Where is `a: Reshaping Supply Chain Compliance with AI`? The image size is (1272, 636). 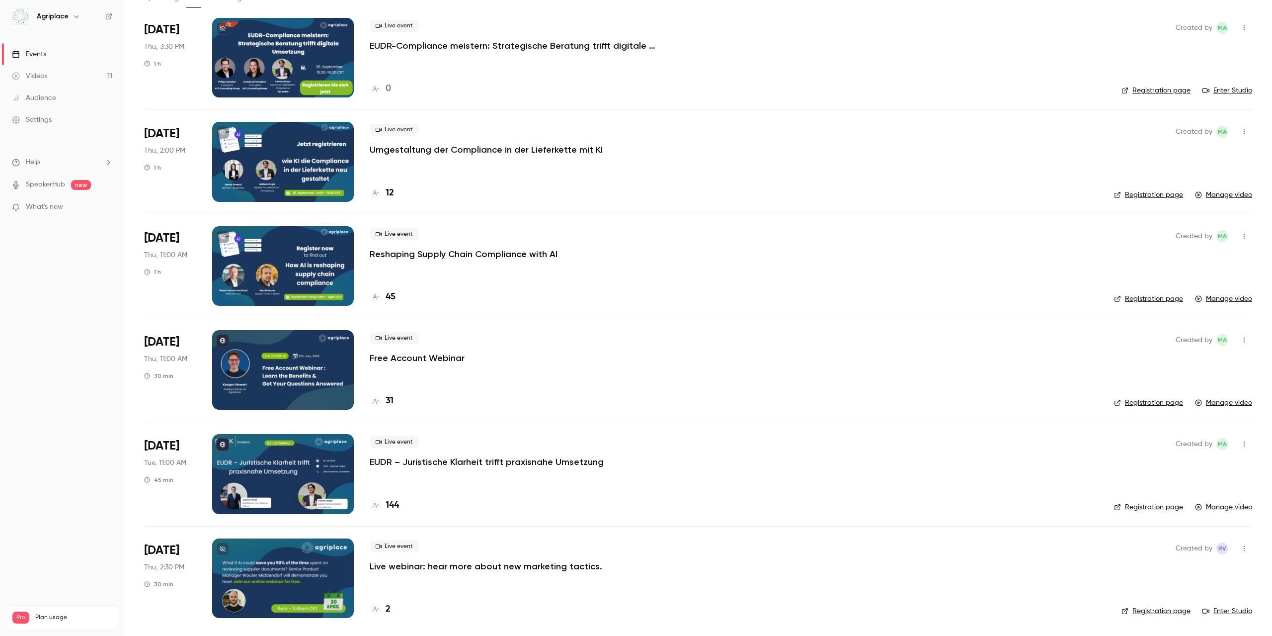 a: Reshaping Supply Chain Compliance with AI is located at coordinates (464, 254).